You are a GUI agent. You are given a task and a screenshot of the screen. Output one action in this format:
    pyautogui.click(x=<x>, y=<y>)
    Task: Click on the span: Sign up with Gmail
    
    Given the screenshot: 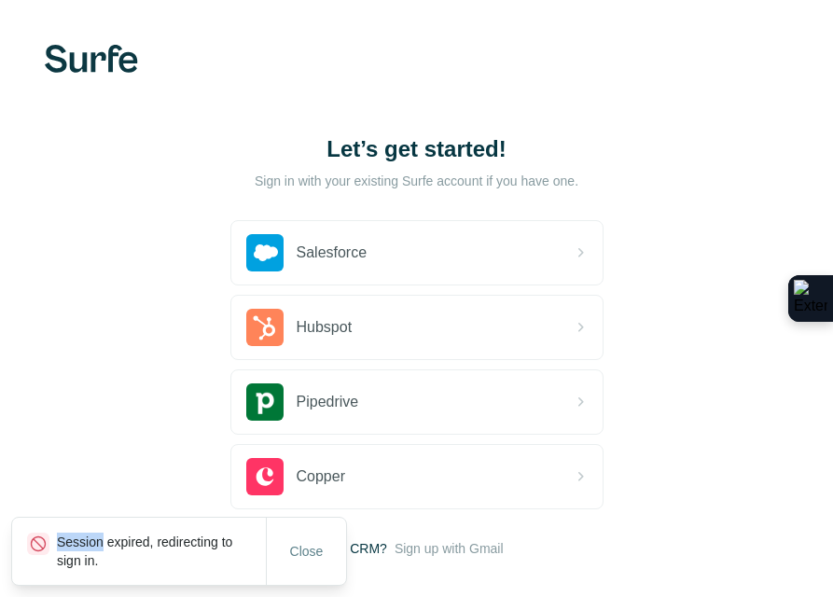 What is the action you would take?
    pyautogui.click(x=449, y=548)
    